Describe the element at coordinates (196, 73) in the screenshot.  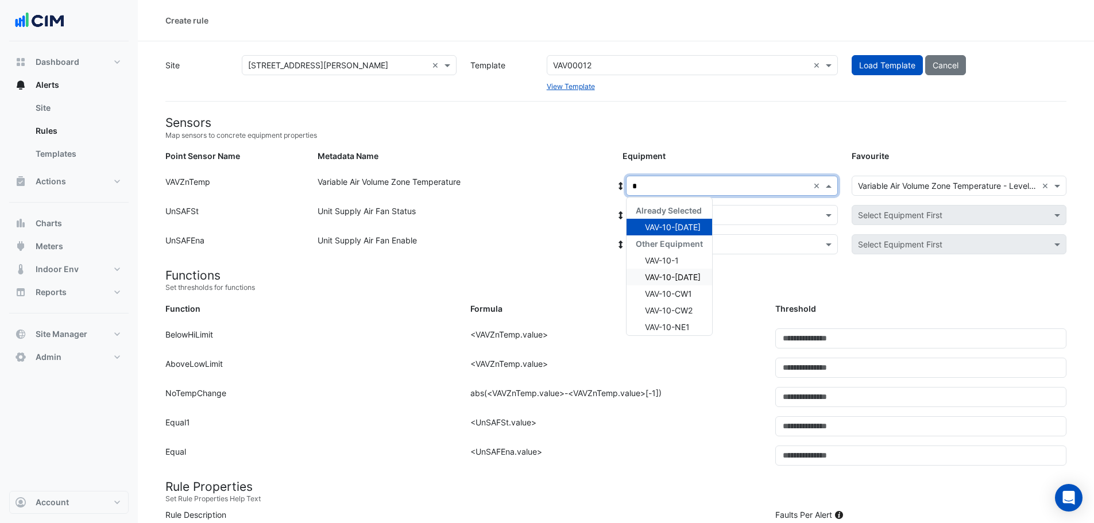
I see `label: Site` at that location.